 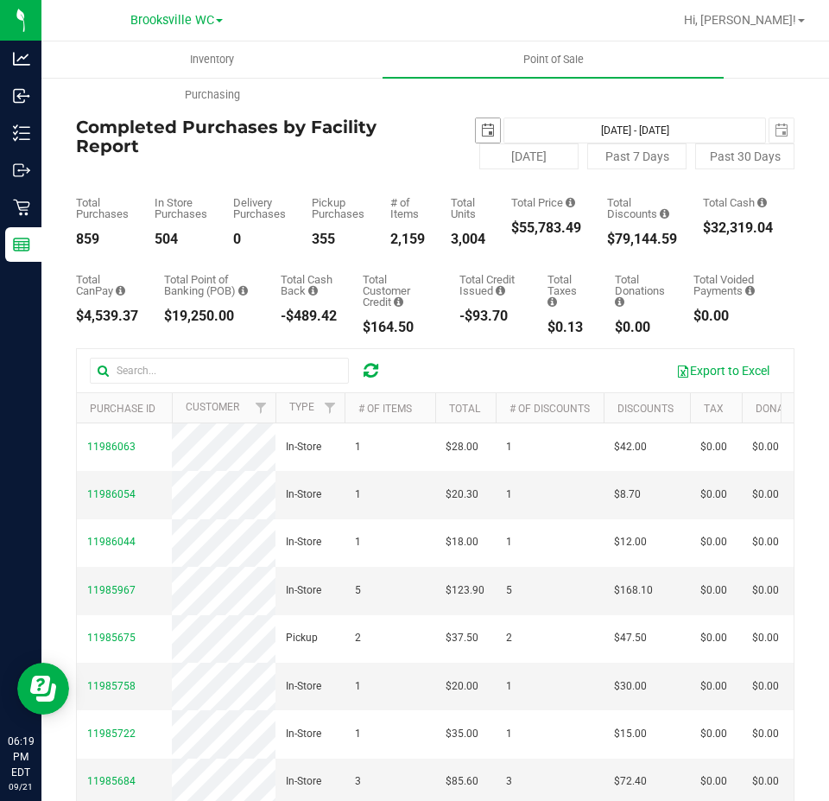 I want to click on inline-svg: Outbound, so click(x=22, y=170).